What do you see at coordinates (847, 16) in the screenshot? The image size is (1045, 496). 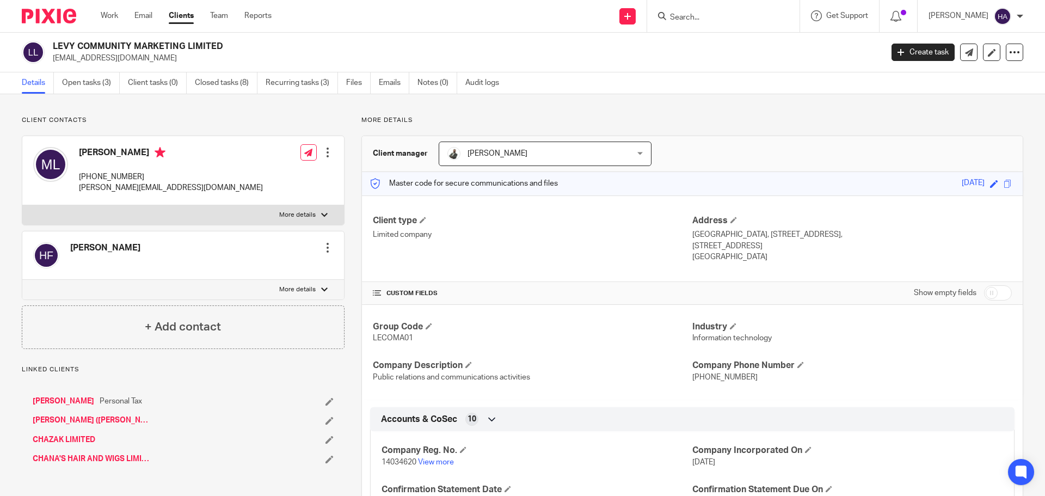 I see `span: Get Support` at bounding box center [847, 16].